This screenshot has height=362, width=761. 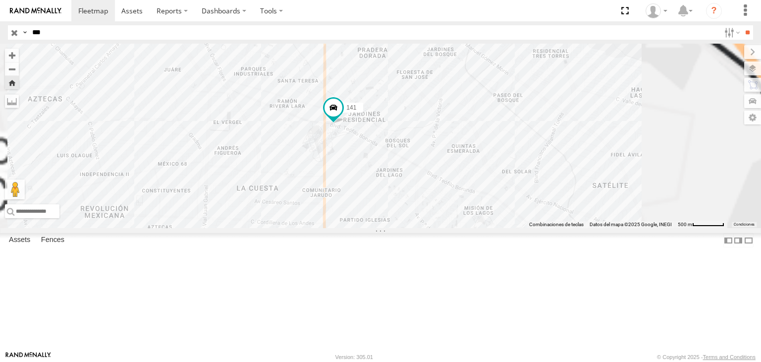 I want to click on label: Search Query, so click(x=25, y=32).